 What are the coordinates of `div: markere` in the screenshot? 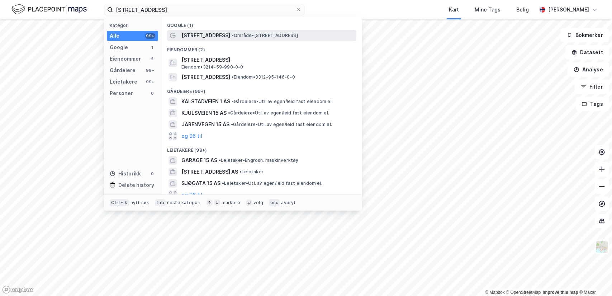 It's located at (231, 203).